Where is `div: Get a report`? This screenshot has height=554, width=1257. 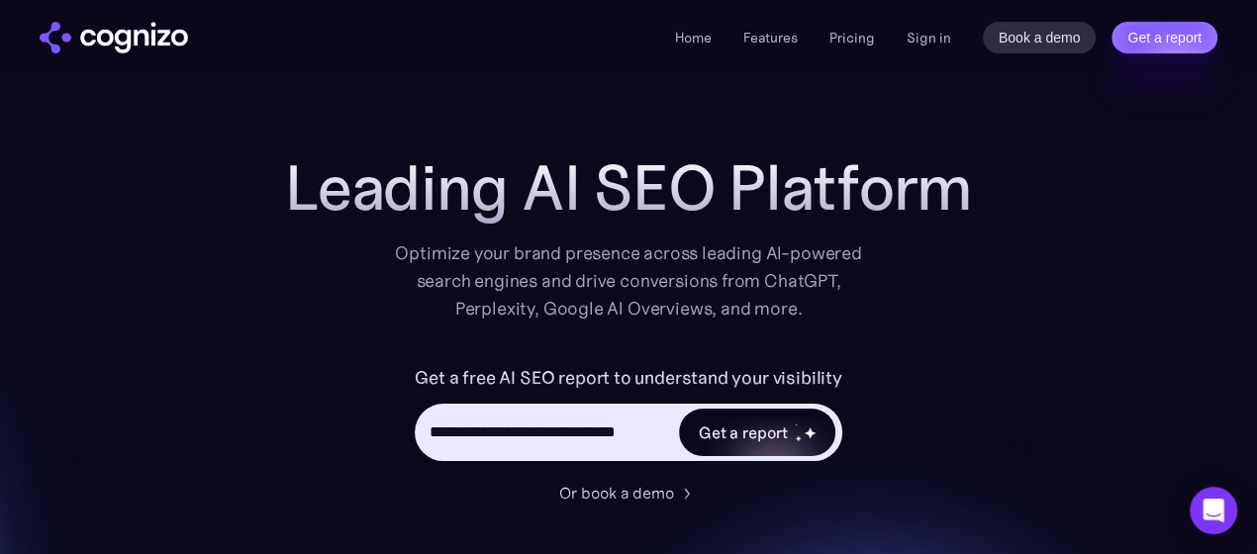
div: Get a report is located at coordinates (743, 433).